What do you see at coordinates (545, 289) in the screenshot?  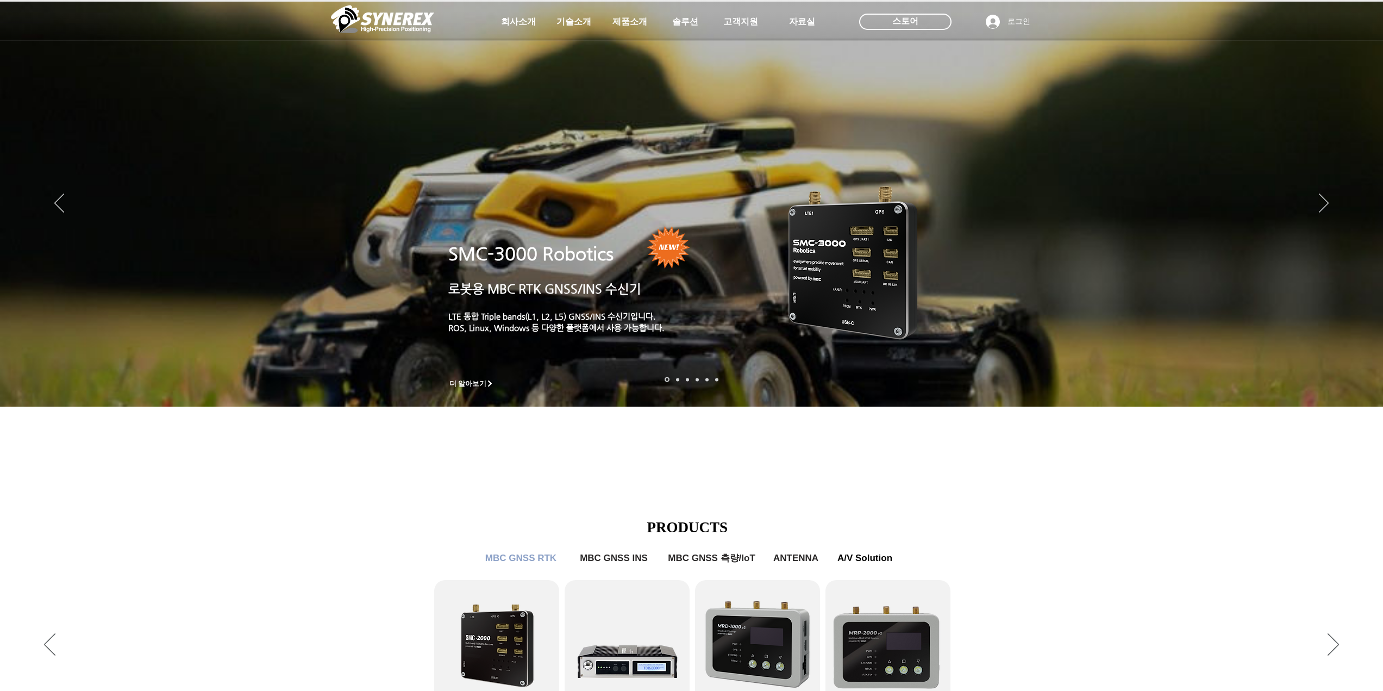 I see `a: 로봇용 MBC RTK GNSS/INS 수신기` at bounding box center [545, 289].